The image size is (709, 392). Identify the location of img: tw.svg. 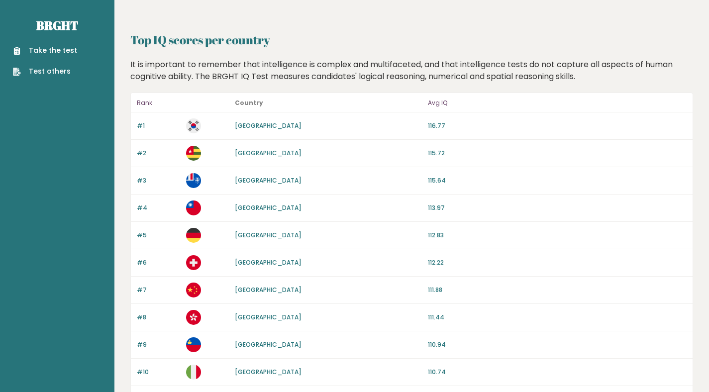
(194, 208).